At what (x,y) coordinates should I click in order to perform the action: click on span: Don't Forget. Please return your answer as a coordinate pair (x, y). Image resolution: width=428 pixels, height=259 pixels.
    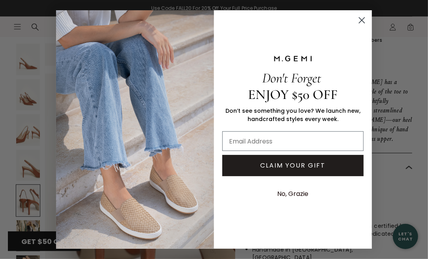
    Looking at the image, I should click on (292, 78).